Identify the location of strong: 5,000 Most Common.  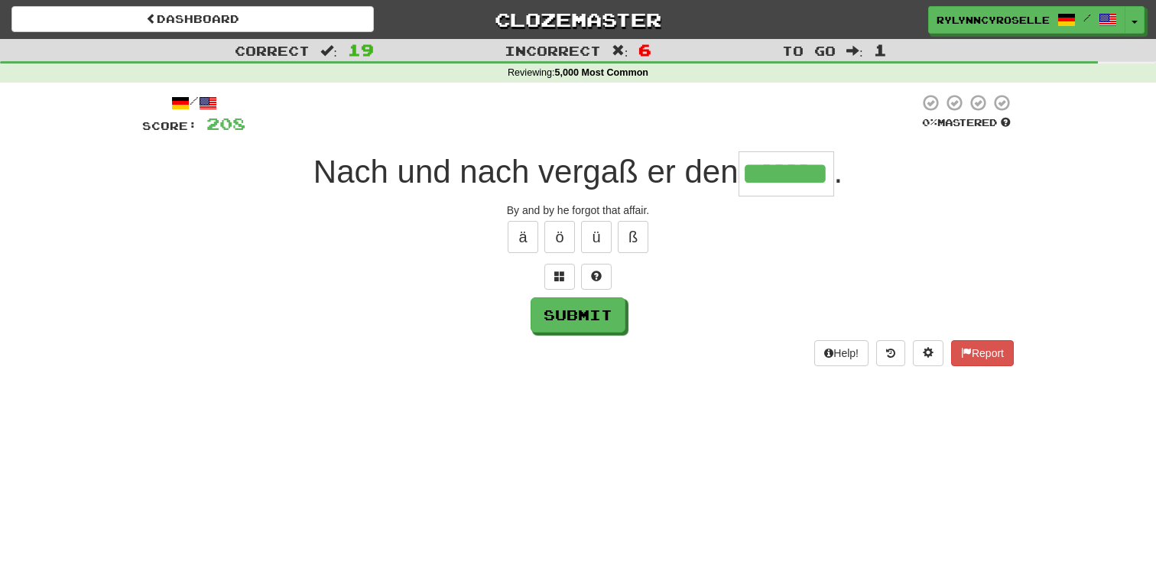
(601, 73).